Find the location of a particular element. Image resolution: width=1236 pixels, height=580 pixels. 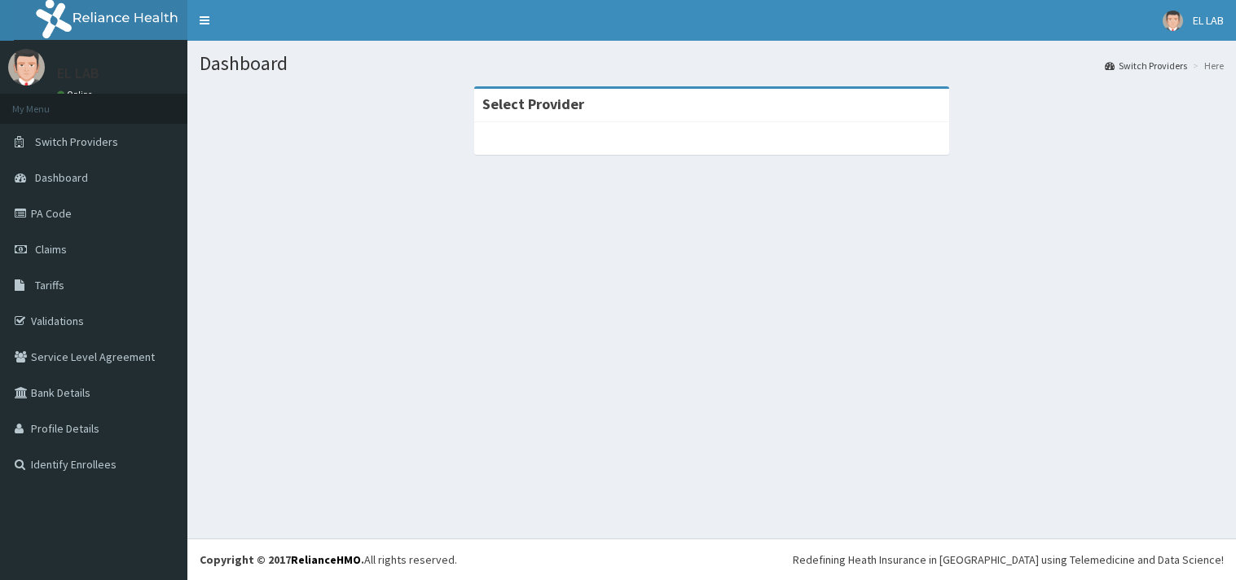

li: Here is located at coordinates (1206, 65).